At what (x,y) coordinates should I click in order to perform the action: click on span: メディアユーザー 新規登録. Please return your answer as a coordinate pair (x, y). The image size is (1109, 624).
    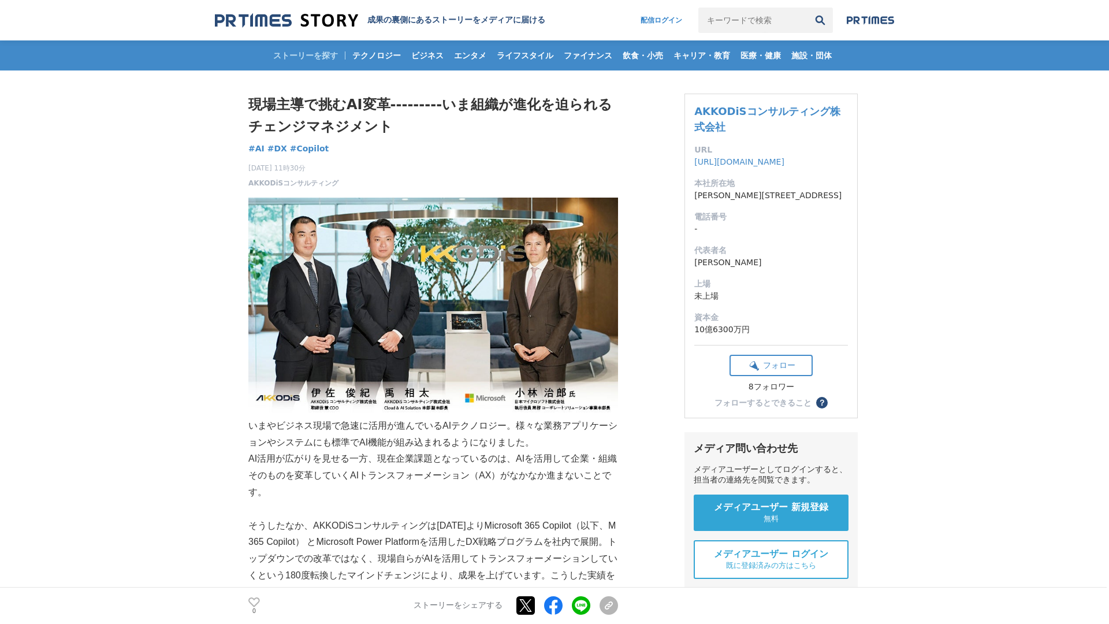
    Looking at the image, I should click on (771, 507).